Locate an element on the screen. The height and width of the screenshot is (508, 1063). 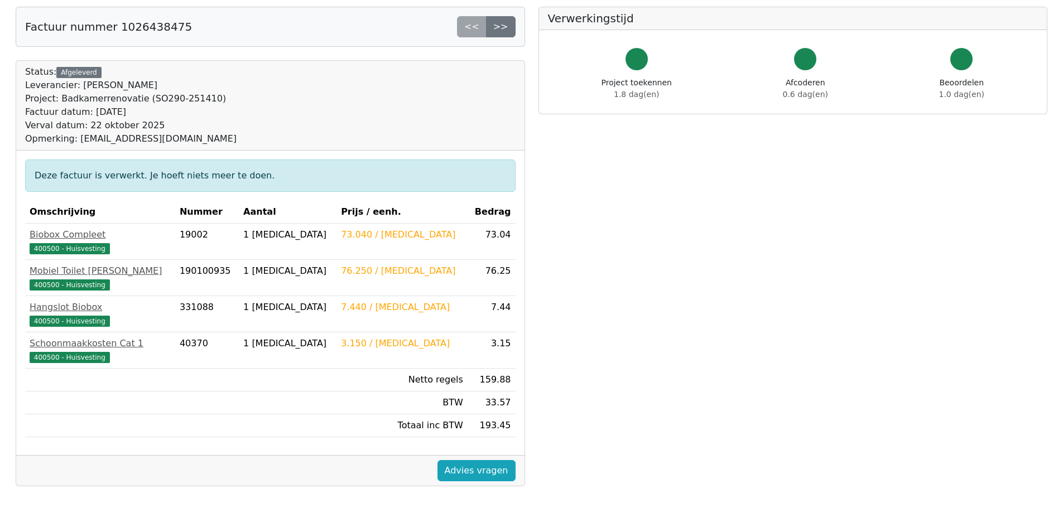
td: 40370 is located at coordinates (207, 351).